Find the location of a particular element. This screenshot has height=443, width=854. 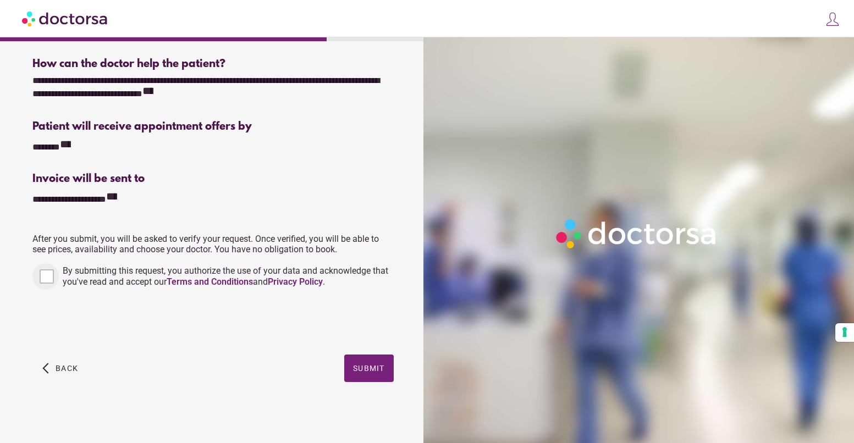

span: Submit is located at coordinates (369, 369).